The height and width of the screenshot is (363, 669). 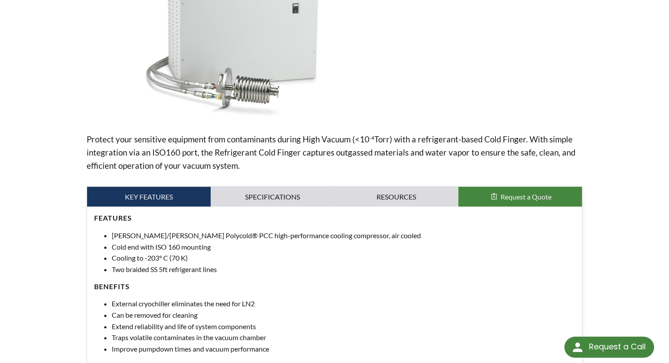 I want to click on li: Improve pumpdown times and vacuum performance, so click(x=344, y=349).